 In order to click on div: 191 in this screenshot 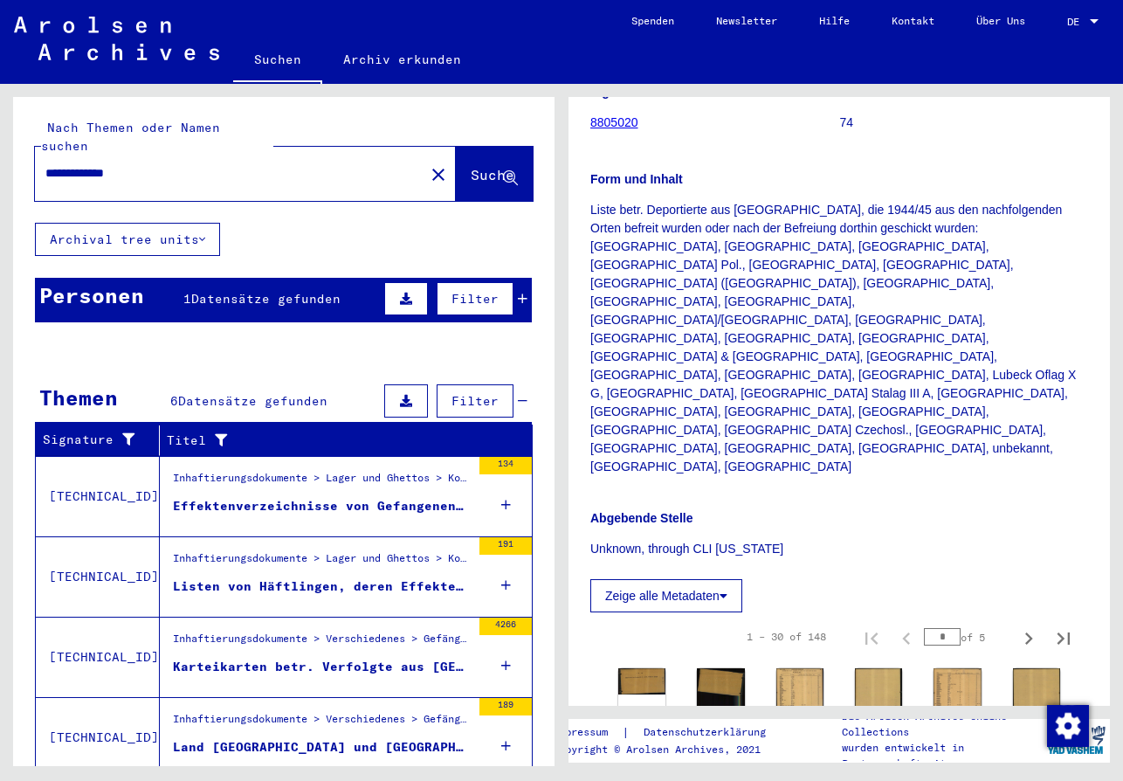, I will do `click(506, 546)`.